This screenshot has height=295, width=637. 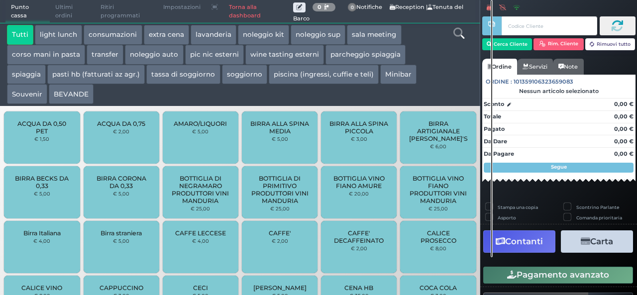 What do you see at coordinates (519, 241) in the screenshot?
I see `button: Contanti` at bounding box center [519, 241].